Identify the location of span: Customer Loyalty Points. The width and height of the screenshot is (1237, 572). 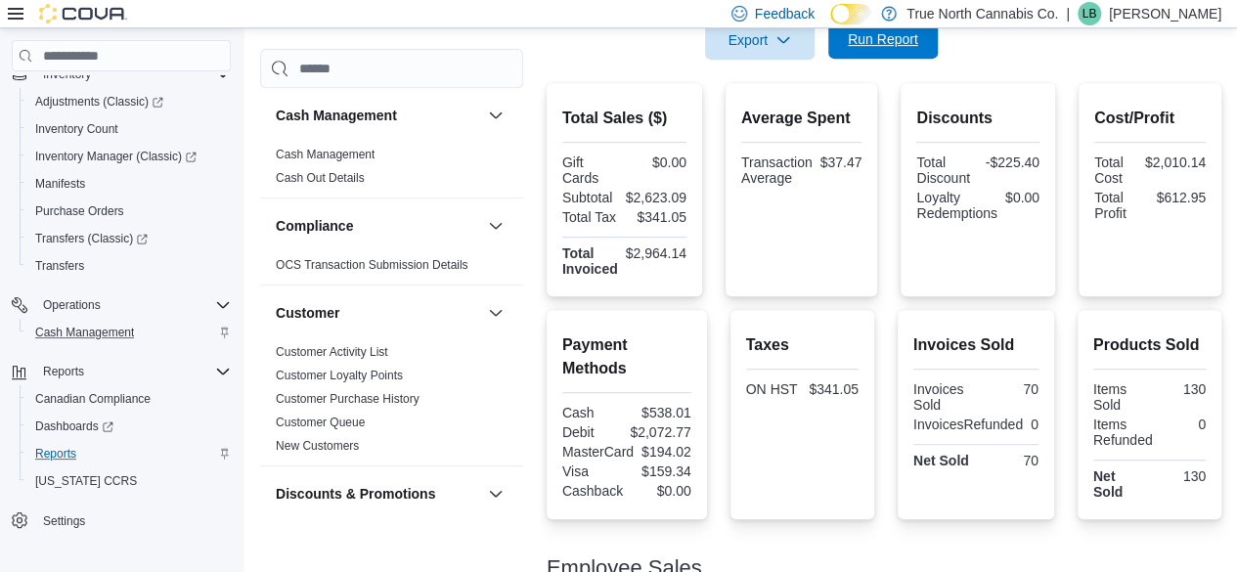
(339, 376).